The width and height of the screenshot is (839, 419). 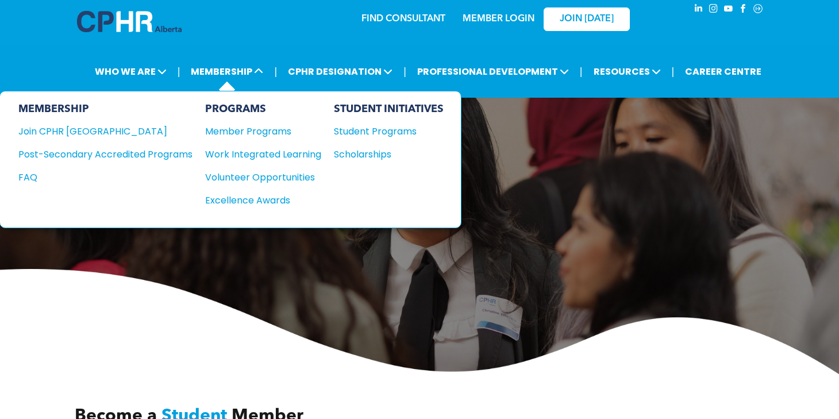 I want to click on div: Scholarships, so click(x=383, y=154).